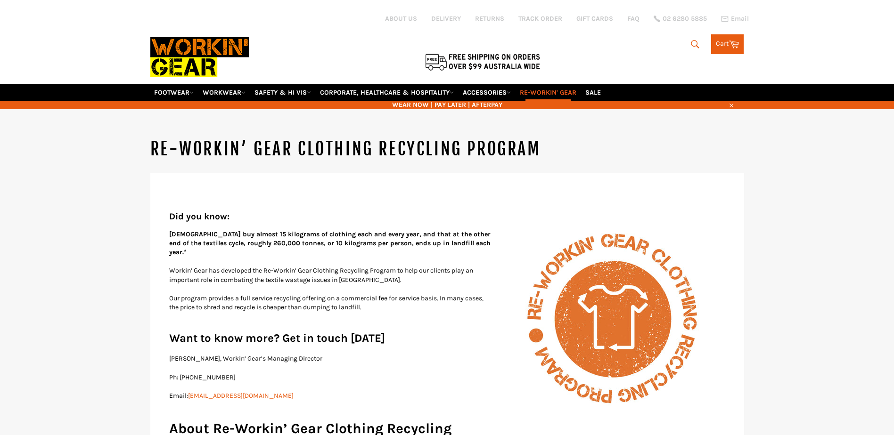 Image resolution: width=894 pixels, height=435 pixels. I want to click on a: Email, so click(735, 19).